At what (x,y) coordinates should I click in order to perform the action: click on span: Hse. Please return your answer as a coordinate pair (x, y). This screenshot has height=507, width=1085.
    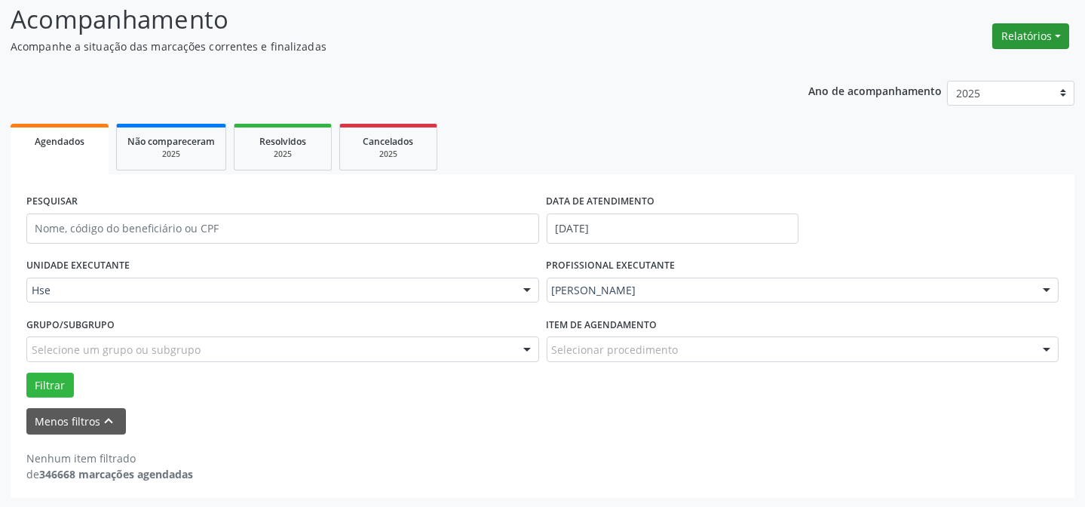
    Looking at the image, I should click on (270, 290).